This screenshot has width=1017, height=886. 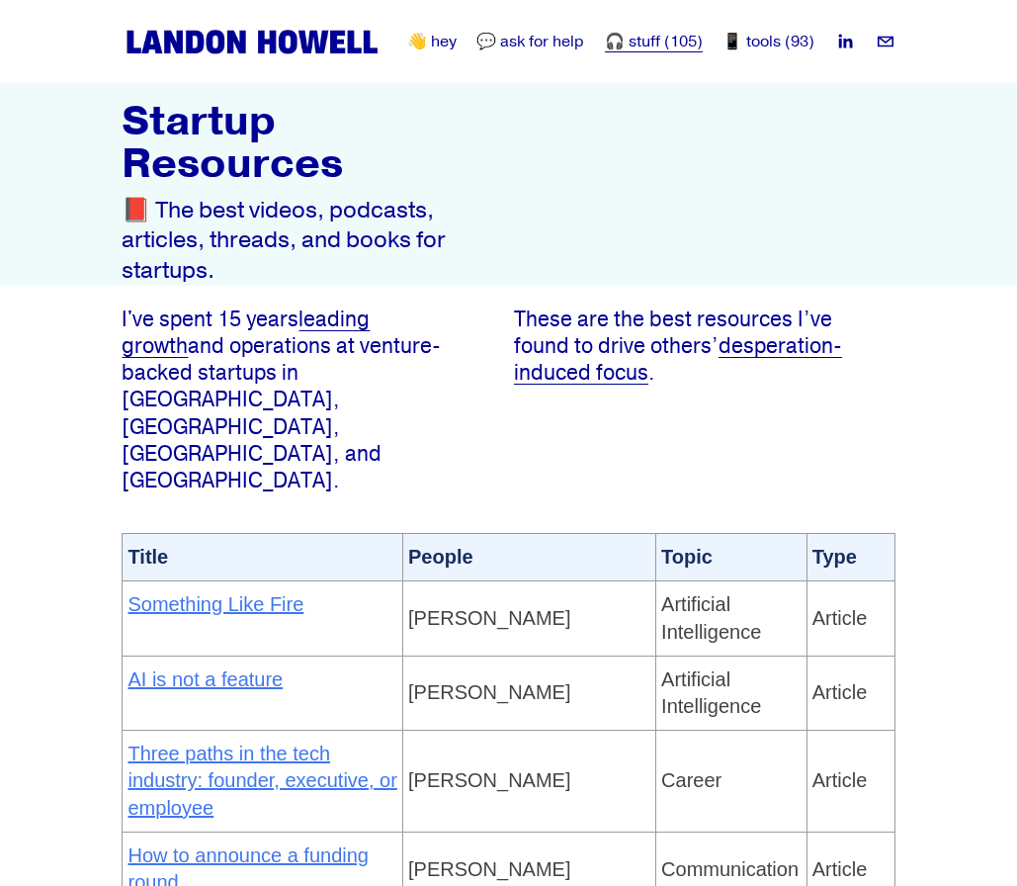 What do you see at coordinates (730, 869) in the screenshot?
I see `span: Communication` at bounding box center [730, 869].